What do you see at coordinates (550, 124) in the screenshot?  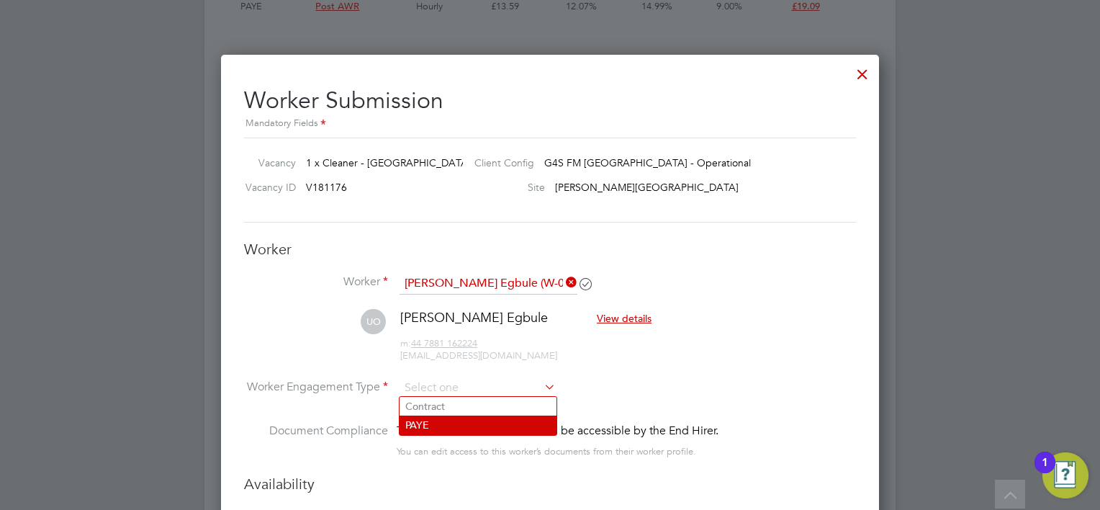 I see `div: Mandatory Fields` at bounding box center [550, 124].